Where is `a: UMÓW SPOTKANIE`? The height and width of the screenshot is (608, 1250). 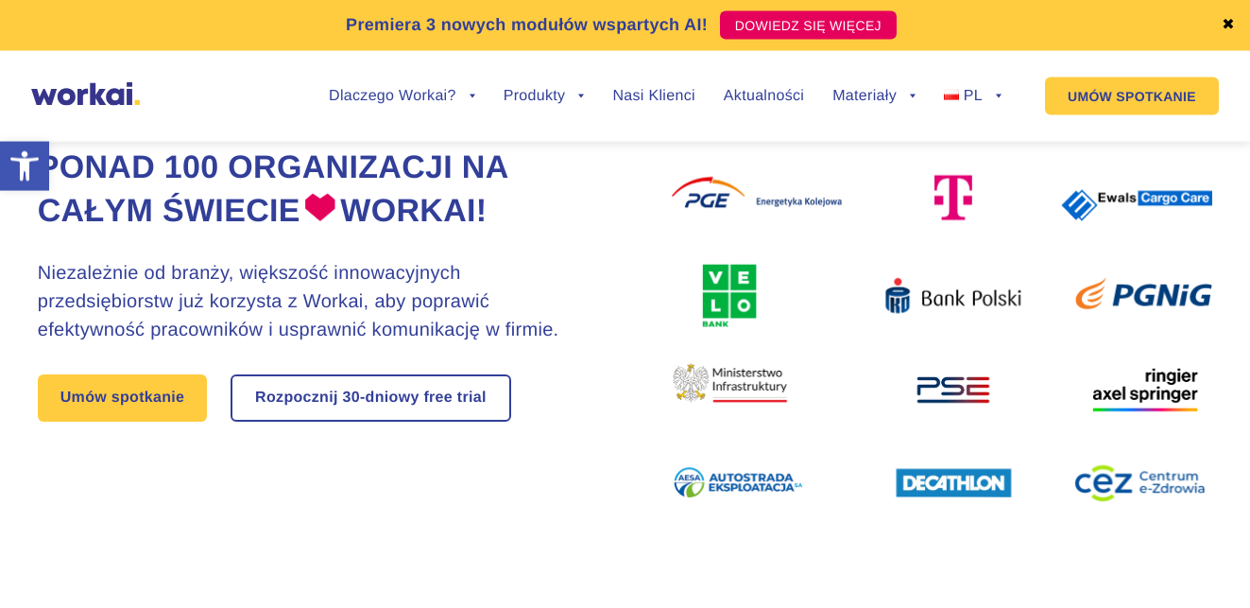
a: UMÓW SPOTKANIE is located at coordinates (1132, 96).